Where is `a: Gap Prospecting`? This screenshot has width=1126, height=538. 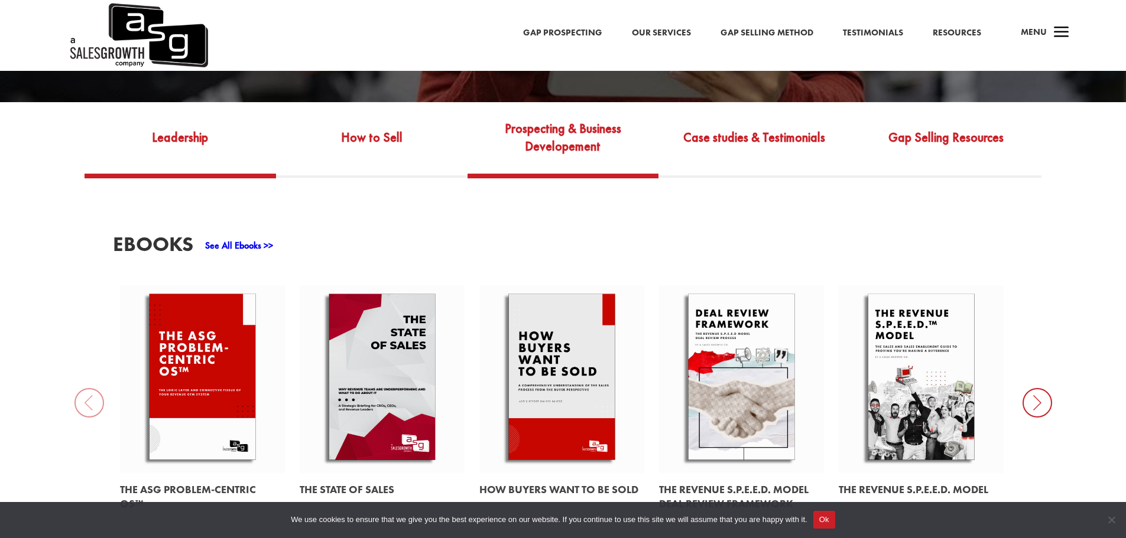
a: Gap Prospecting is located at coordinates (563, 33).